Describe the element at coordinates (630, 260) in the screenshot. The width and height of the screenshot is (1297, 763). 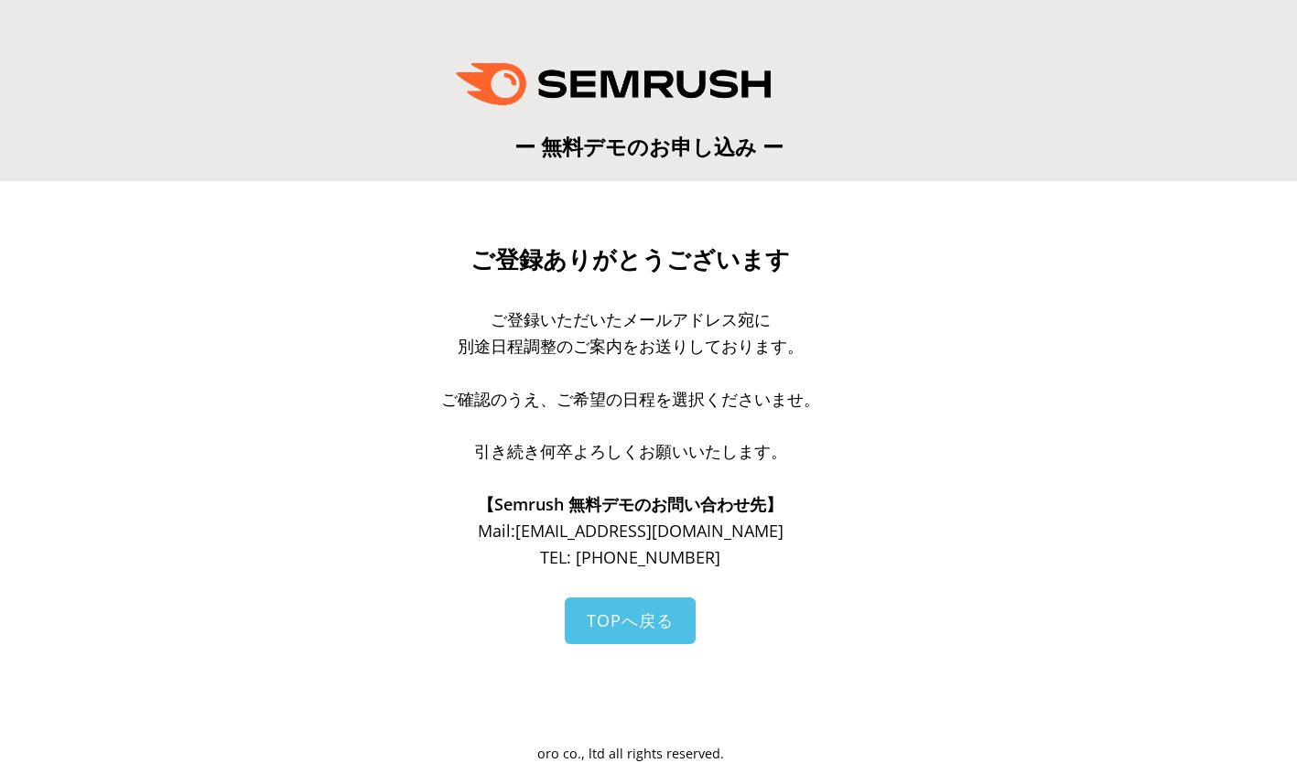
I see `span: ご登録ありがとうございます` at that location.